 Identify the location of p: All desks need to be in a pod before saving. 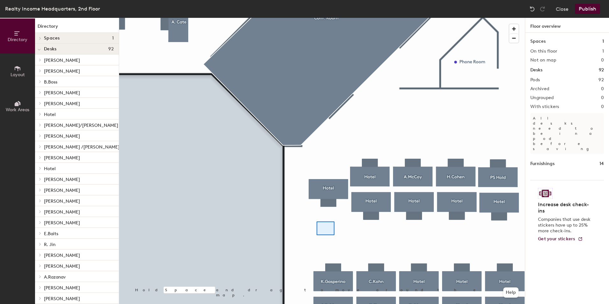
(567, 133).